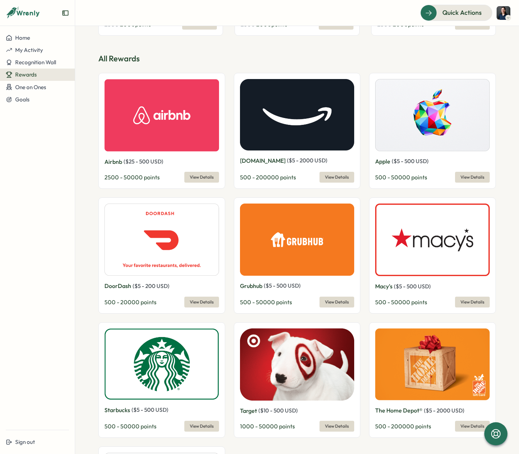 This screenshot has height=454, width=519. What do you see at coordinates (161, 365) in the screenshot?
I see `img: Starbucks` at bounding box center [161, 365].